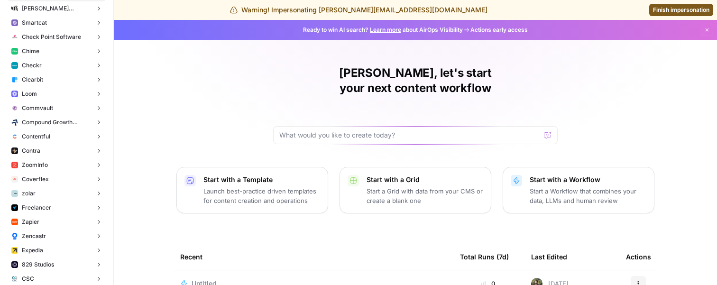 The height and width of the screenshot is (285, 717). Describe the element at coordinates (262, 196) in the screenshot. I see `p: Launch best-practice driven templates for content creation and operations` at that location.